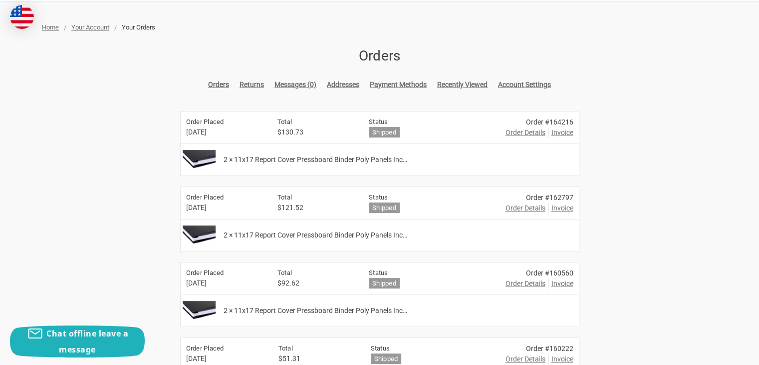  Describe the element at coordinates (398, 84) in the screenshot. I see `a: Payment Methods` at that location.